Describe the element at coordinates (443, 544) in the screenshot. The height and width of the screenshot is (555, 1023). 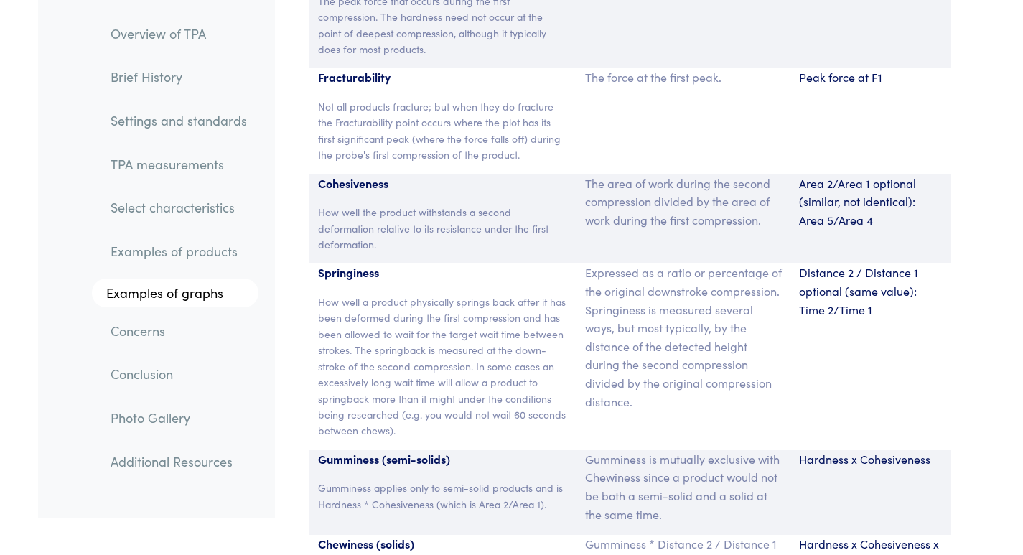
I see `p: Chewiness (solids)` at that location.